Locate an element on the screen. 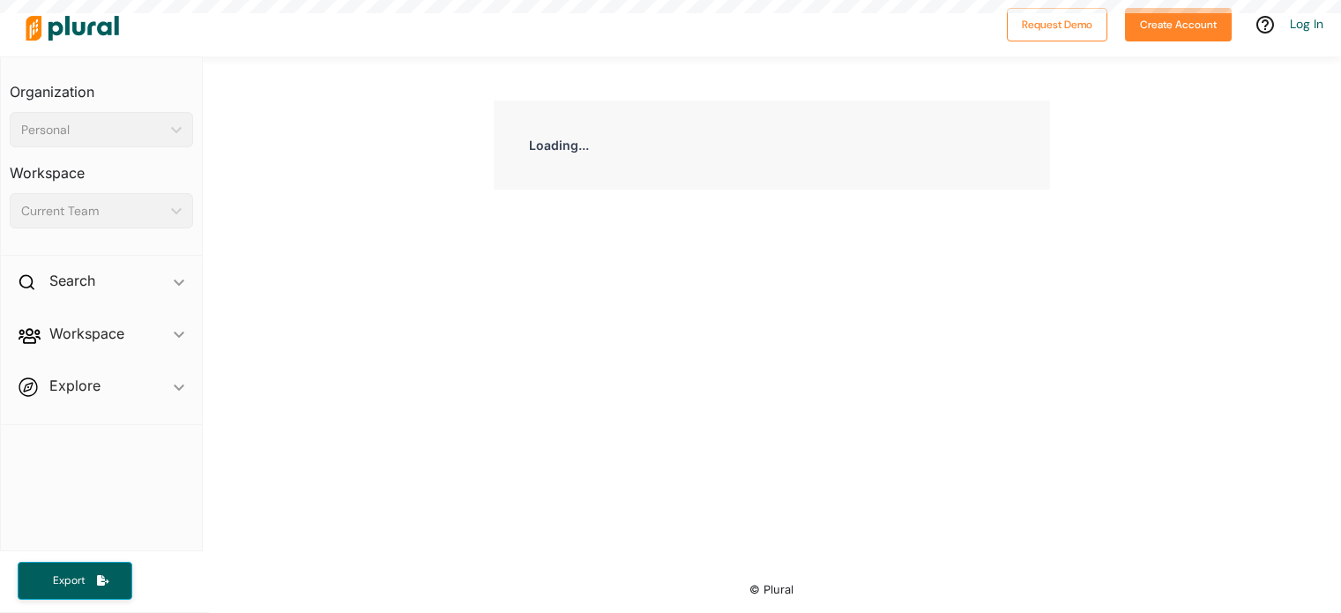 The image size is (1341, 613). button: Create Account is located at coordinates (1178, 25).